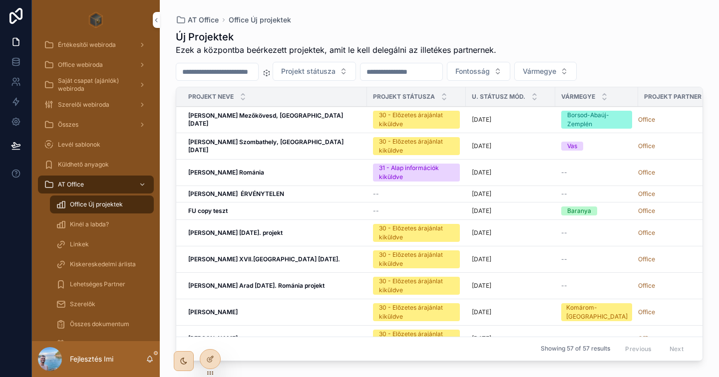 The height and width of the screenshot is (377, 719). What do you see at coordinates (208, 211) in the screenshot?
I see `strong: FU copy teszt` at bounding box center [208, 211].